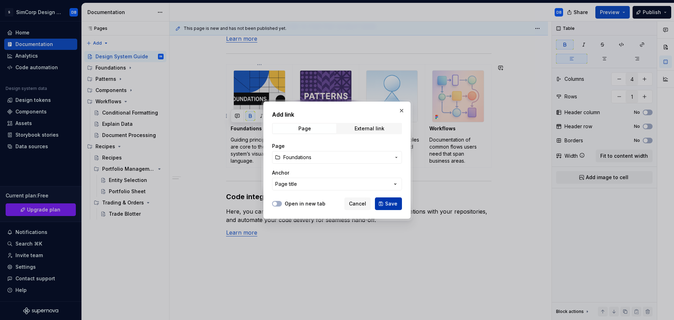 This screenshot has width=674, height=320. Describe the element at coordinates (391, 204) in the screenshot. I see `span: Save` at that location.